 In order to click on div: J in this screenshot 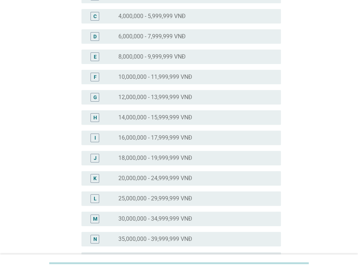, I will do `click(95, 158)`.